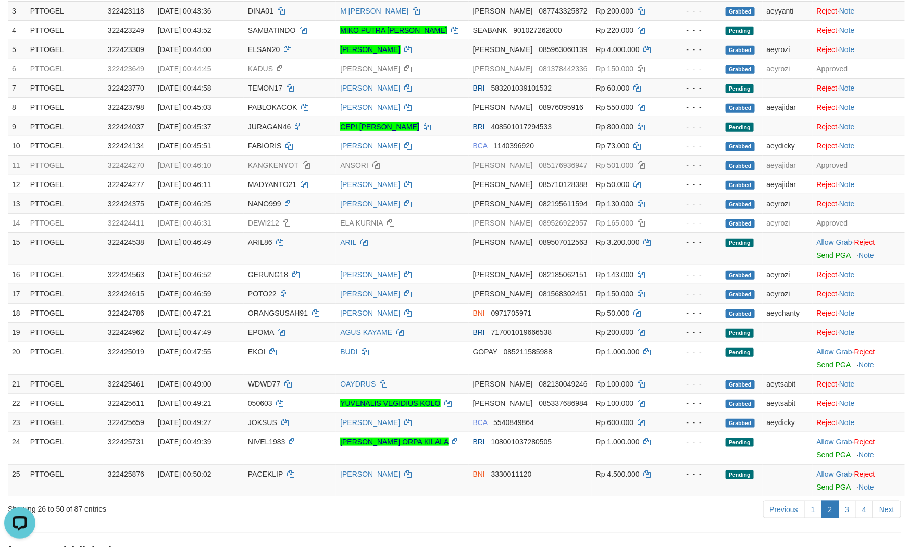 The image size is (909, 547). What do you see at coordinates (126, 204) in the screenshot?
I see `span: 322424375` at bounding box center [126, 204].